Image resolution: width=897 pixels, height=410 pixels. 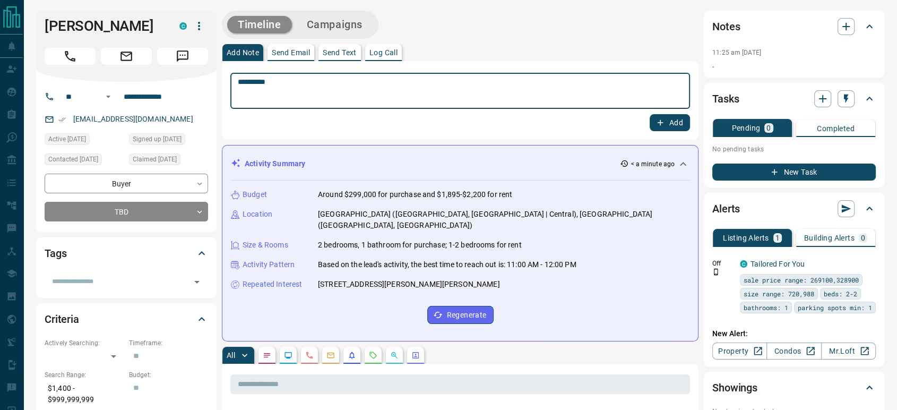 What do you see at coordinates (168, 375) in the screenshot?
I see `p: Budget:` at bounding box center [168, 375].